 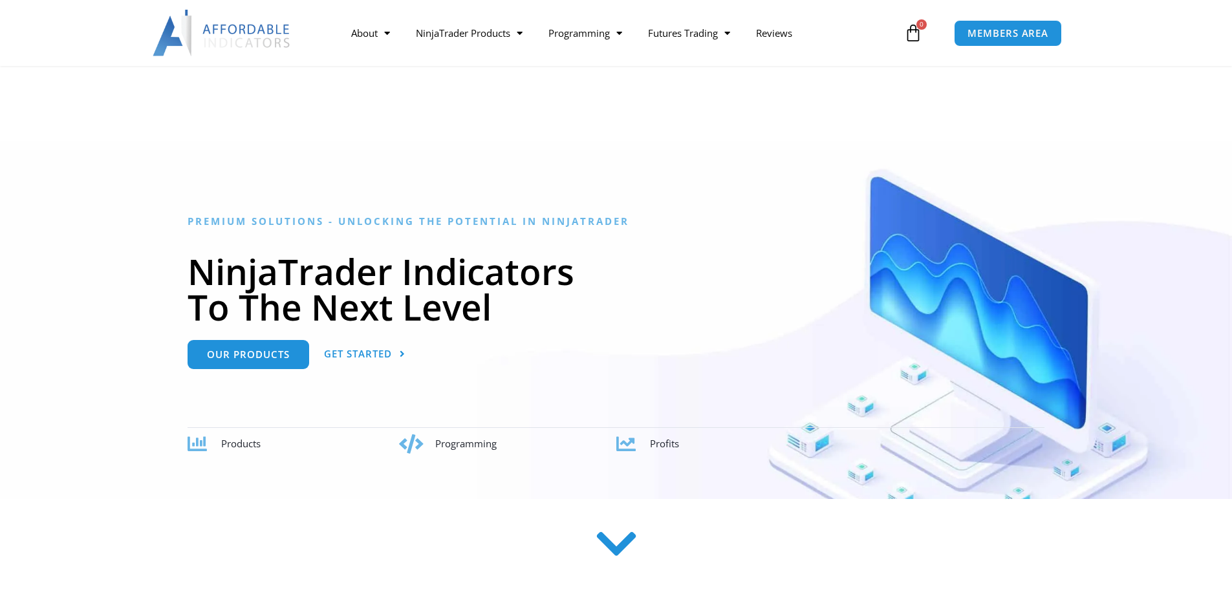 I want to click on a: Programming, so click(x=585, y=33).